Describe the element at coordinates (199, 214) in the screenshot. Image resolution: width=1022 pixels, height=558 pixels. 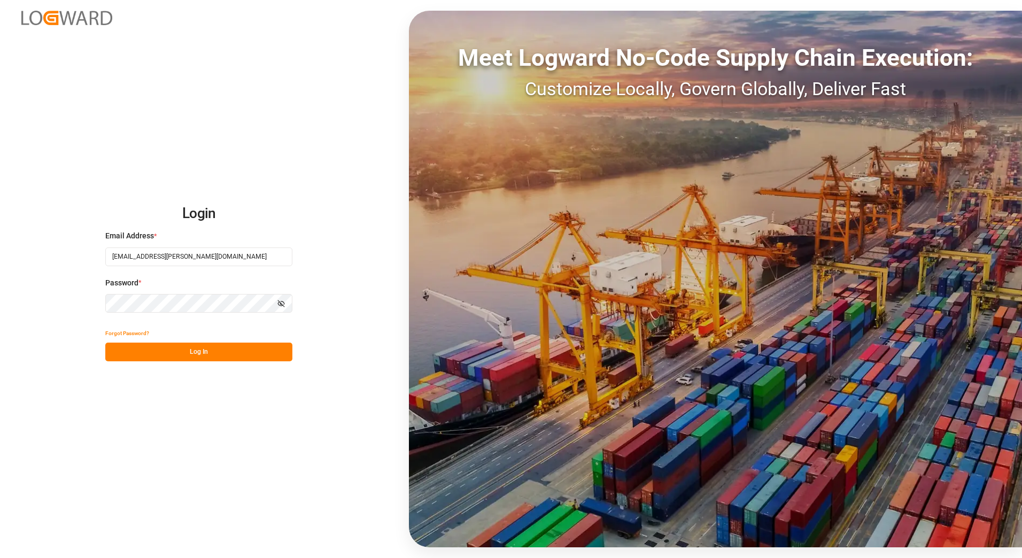
I see `h2: Login` at that location.